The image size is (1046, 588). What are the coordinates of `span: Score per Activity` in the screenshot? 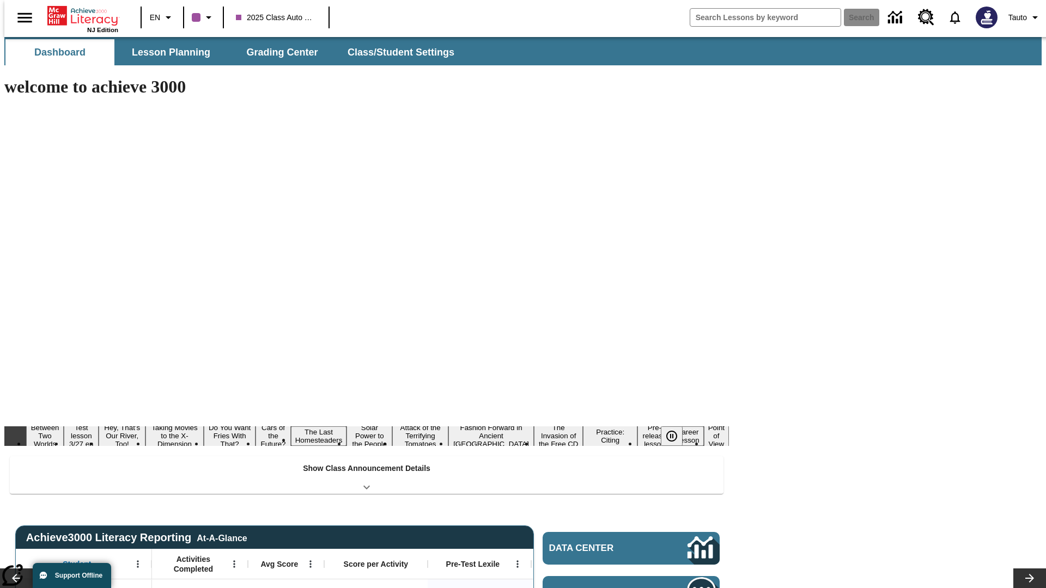 It's located at (376, 564).